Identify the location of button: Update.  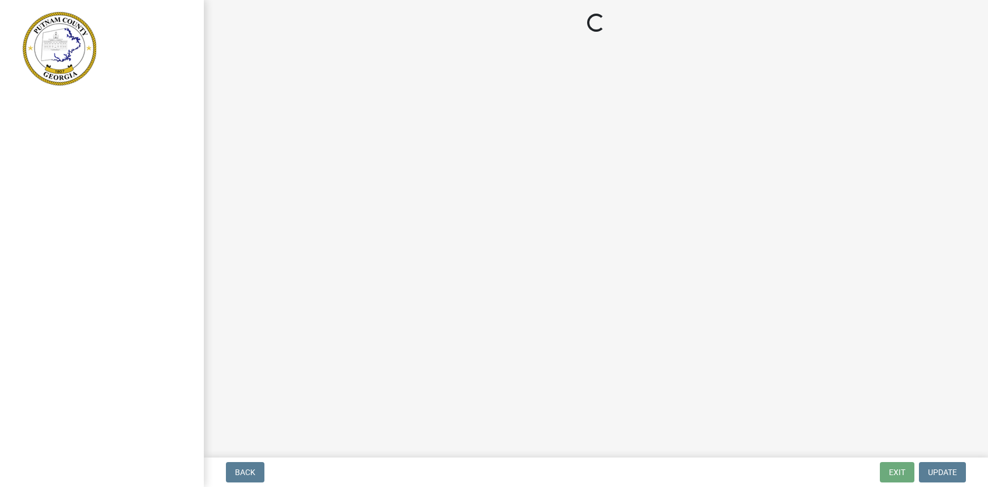
(942, 472).